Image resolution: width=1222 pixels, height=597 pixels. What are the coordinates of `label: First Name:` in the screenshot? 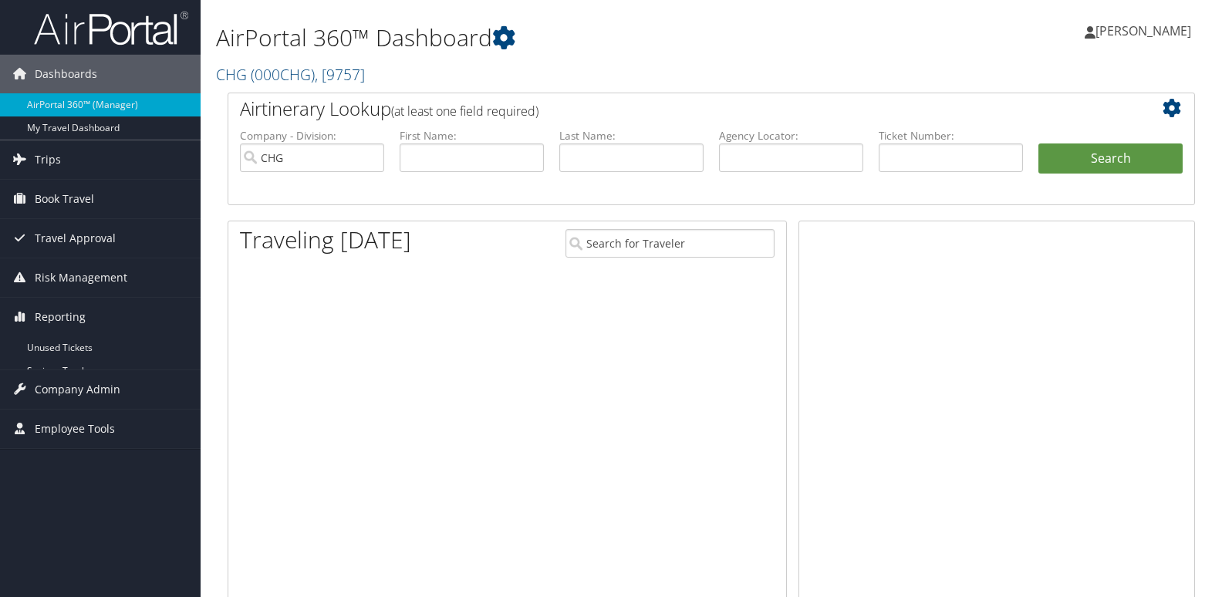 It's located at (471, 136).